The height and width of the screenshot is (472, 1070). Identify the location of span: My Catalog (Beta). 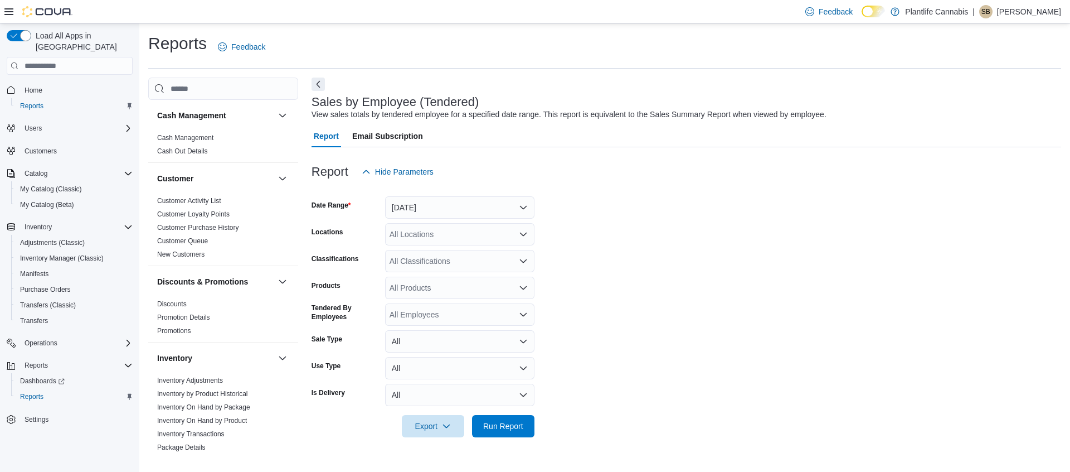
(74, 205).